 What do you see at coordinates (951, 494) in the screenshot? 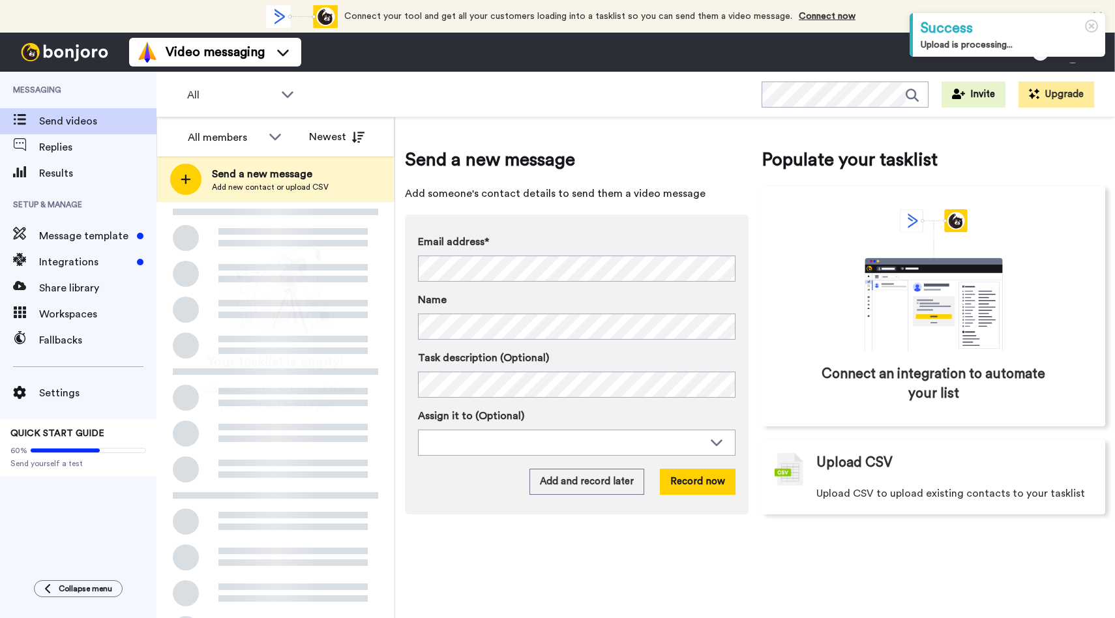
I see `span: Upload CSV to upload existing contacts to your tasklist` at bounding box center [951, 494].